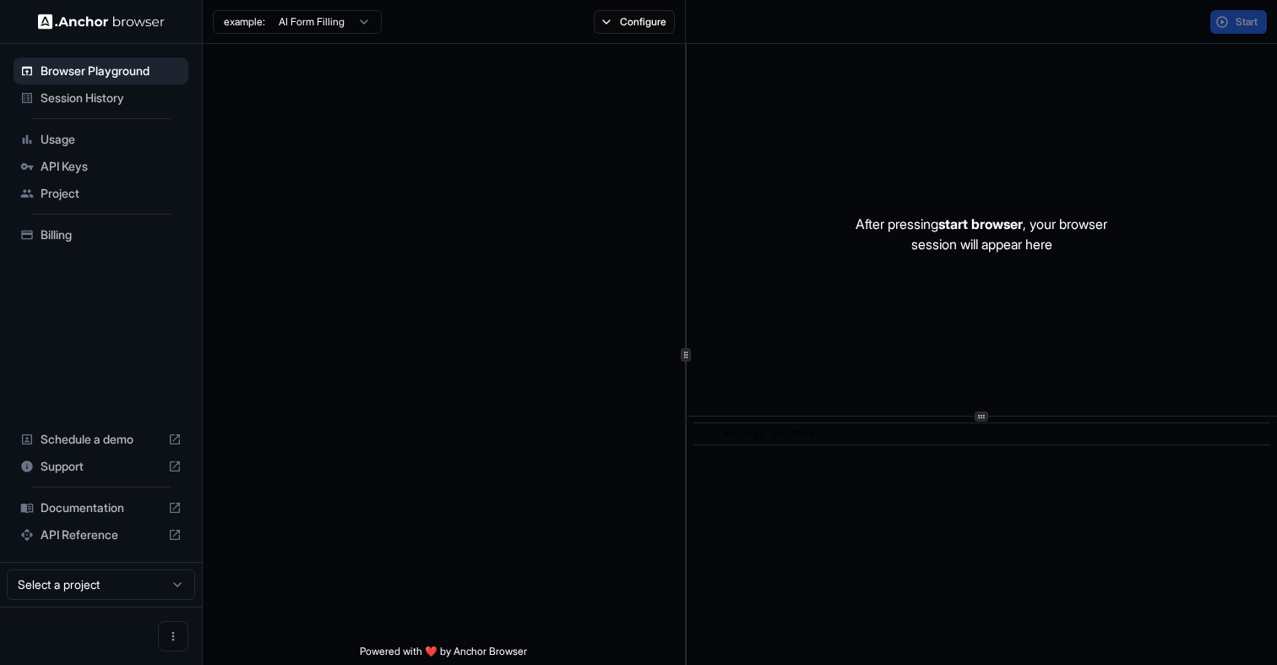 The height and width of the screenshot is (665, 1277). I want to click on div: Browser Playground, so click(100, 71).